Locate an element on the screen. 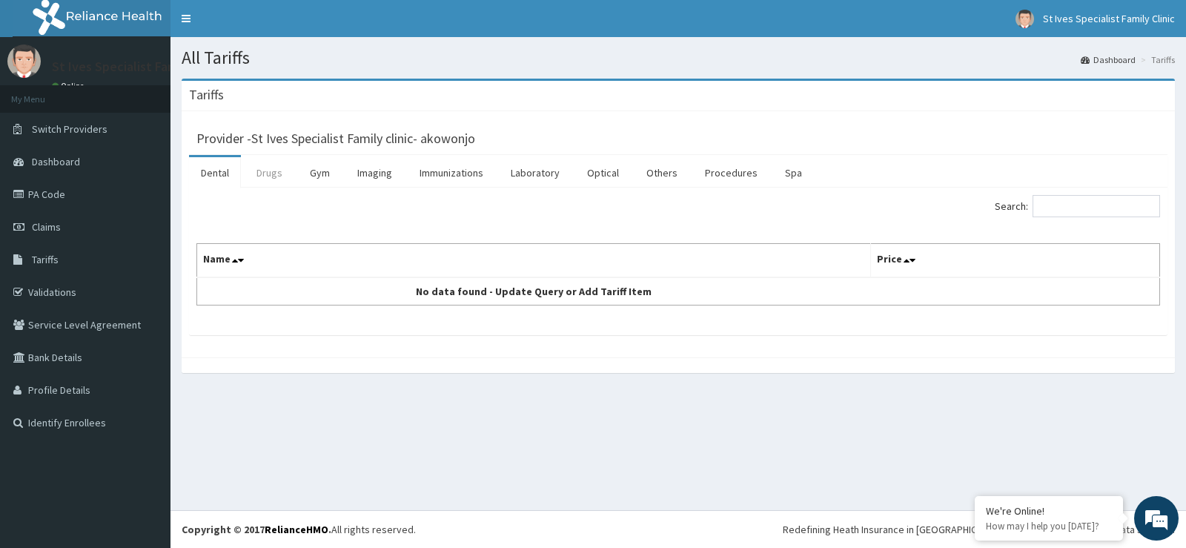  span: Tariffs is located at coordinates (45, 259).